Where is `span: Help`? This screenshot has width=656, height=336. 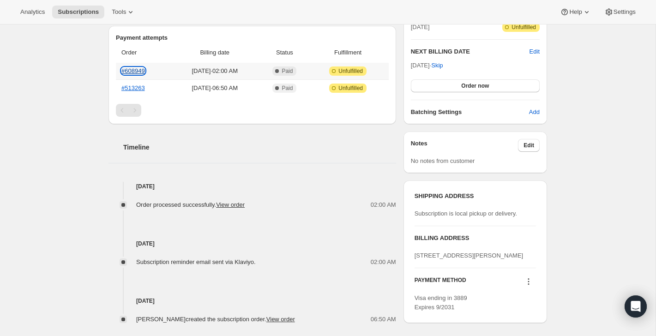
span: Help is located at coordinates (576, 12).